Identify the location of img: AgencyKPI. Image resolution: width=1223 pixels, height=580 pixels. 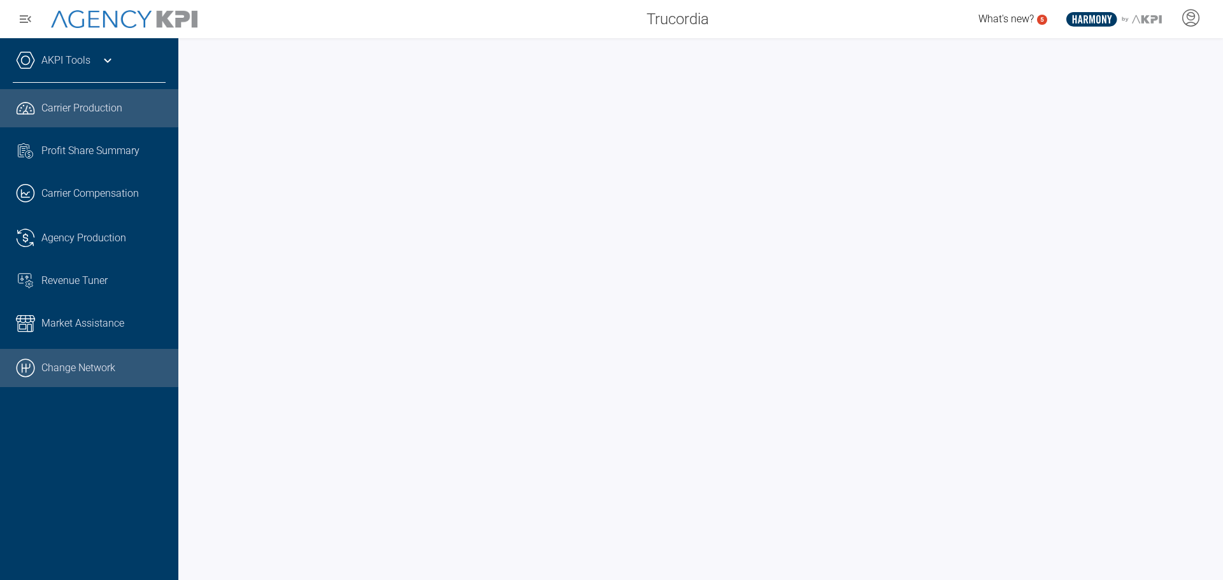
(124, 19).